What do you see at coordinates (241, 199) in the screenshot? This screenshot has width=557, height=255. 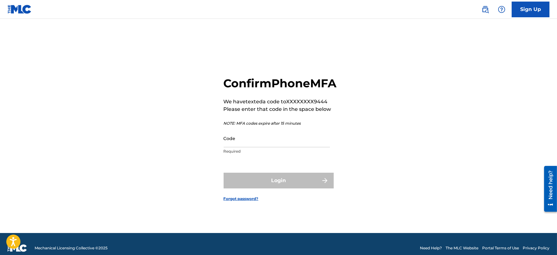 I see `a: Forgot password?` at bounding box center [241, 199].